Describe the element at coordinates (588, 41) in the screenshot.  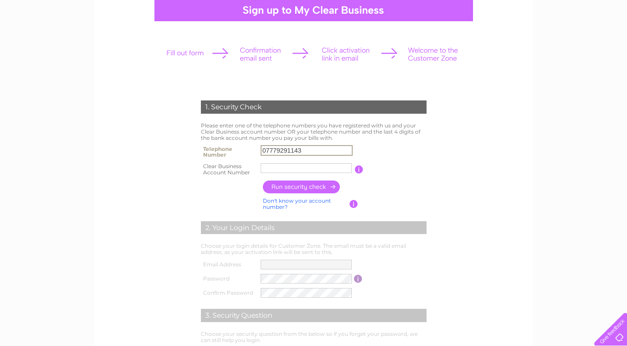
I see `a: Blog` at that location.